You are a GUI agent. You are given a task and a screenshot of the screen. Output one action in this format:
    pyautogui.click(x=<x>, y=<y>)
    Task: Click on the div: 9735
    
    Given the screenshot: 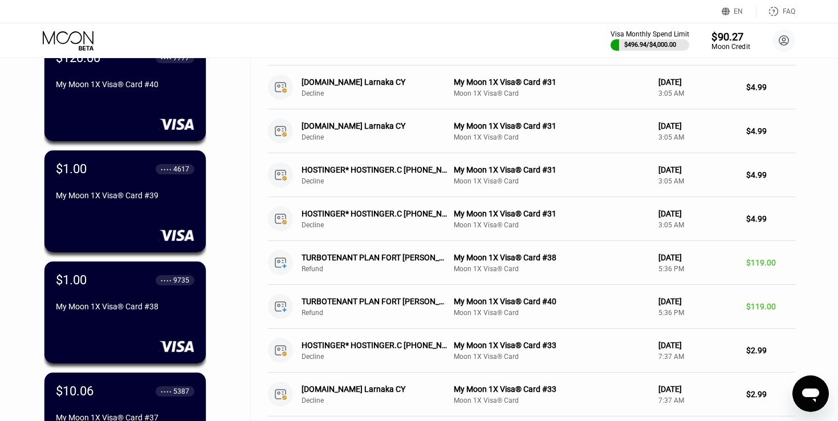 What is the action you would take?
    pyautogui.click(x=181, y=280)
    